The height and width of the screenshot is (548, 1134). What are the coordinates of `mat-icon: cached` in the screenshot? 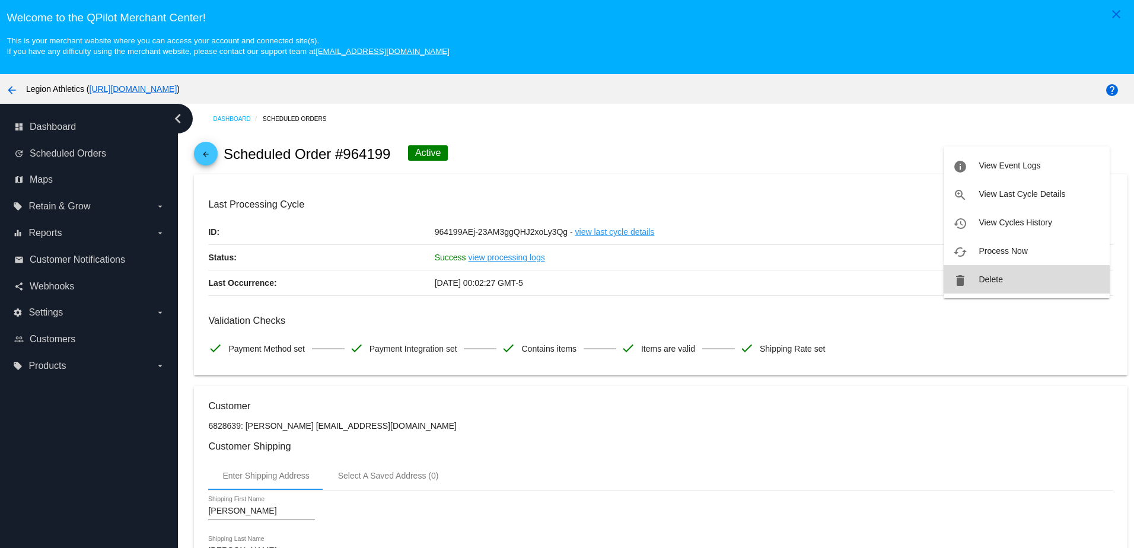 It's located at (960, 252).